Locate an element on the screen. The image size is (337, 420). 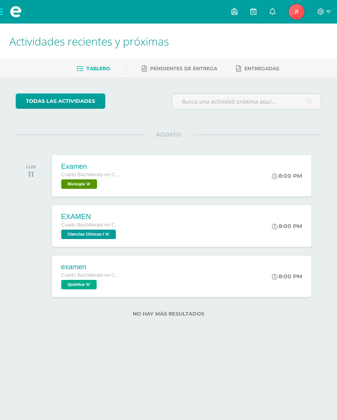
div: LUN is located at coordinates (31, 167).